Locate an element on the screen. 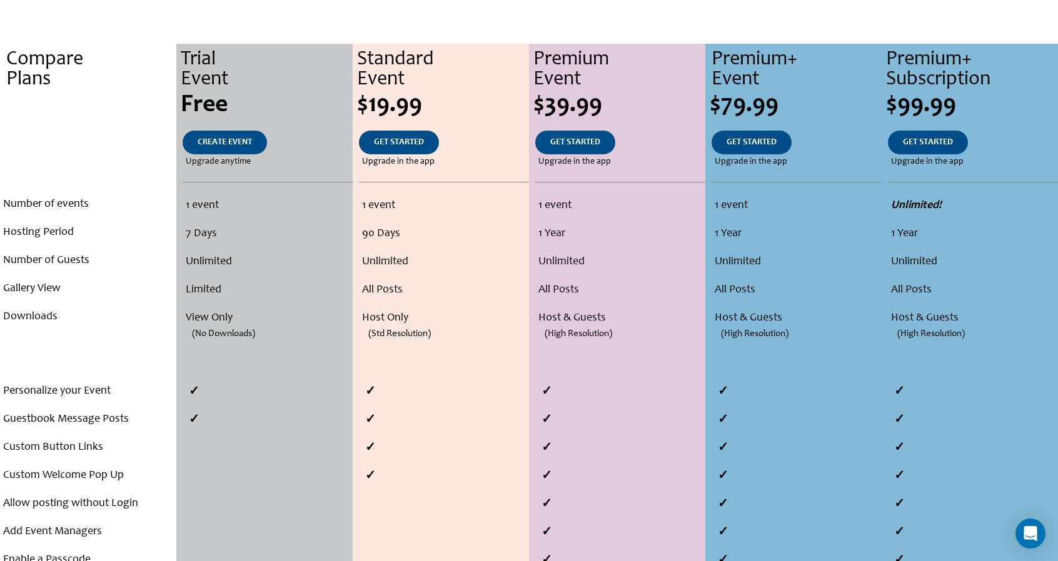 This screenshot has height=561, width=1058. li: Downloads is located at coordinates (88, 317).